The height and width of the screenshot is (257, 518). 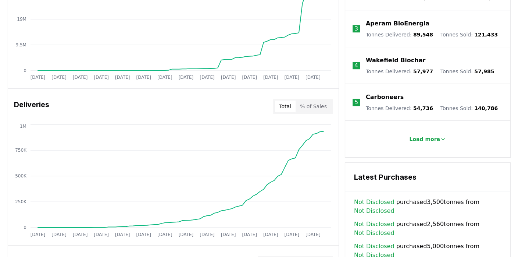 What do you see at coordinates (424, 35) in the screenshot?
I see `span: 89,548` at bounding box center [424, 35].